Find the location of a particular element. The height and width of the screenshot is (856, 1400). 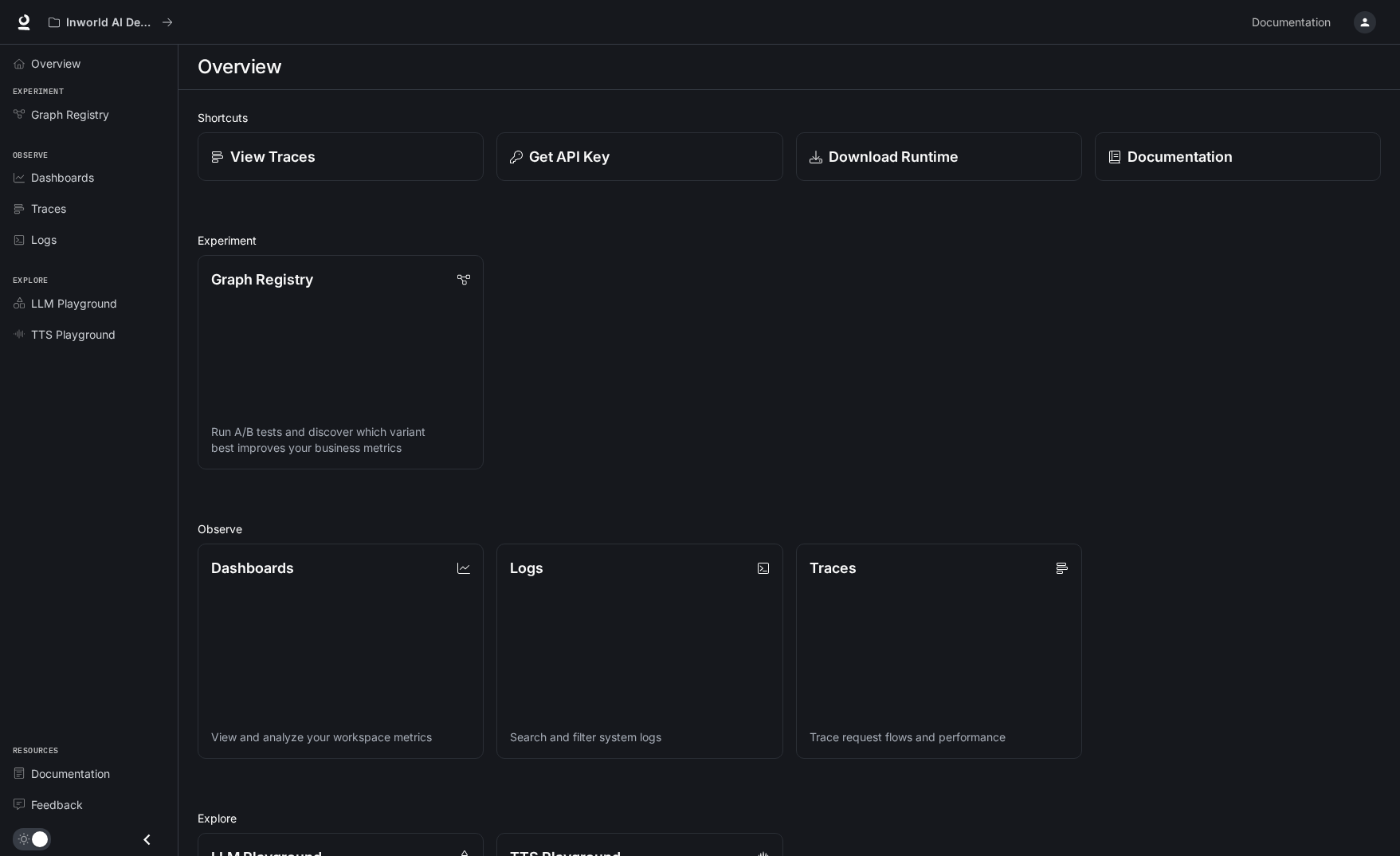

button: Get API Key is located at coordinates (639, 156).